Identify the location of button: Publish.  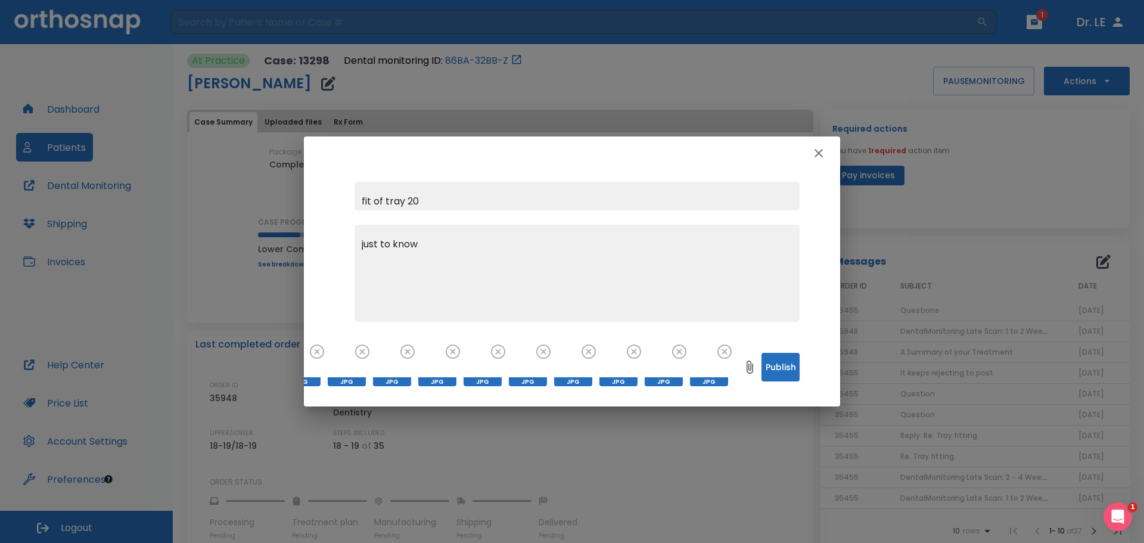
(781, 367).